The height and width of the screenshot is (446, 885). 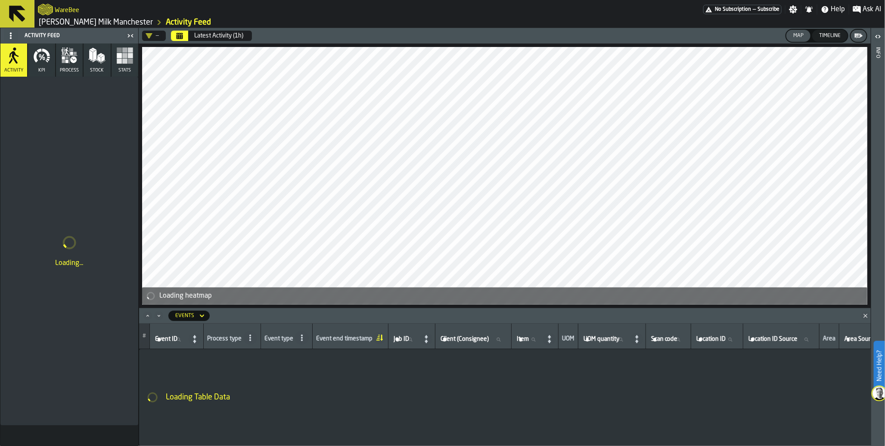 What do you see at coordinates (188, 22) in the screenshot?
I see `a: link-to-/wh/i/b09612b5-e9f1-4a3a-b0a4-784729d61419/feed/0549eee4-c428-441c-8388-bb36cec72d2b` at bounding box center [188, 22].